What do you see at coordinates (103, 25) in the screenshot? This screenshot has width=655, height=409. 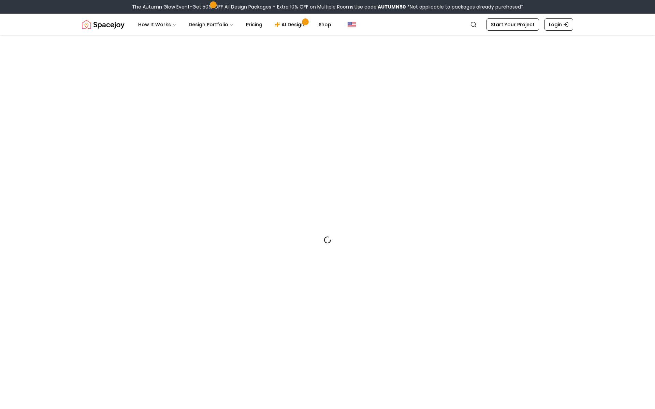 I see `a: Spacejoy` at bounding box center [103, 25].